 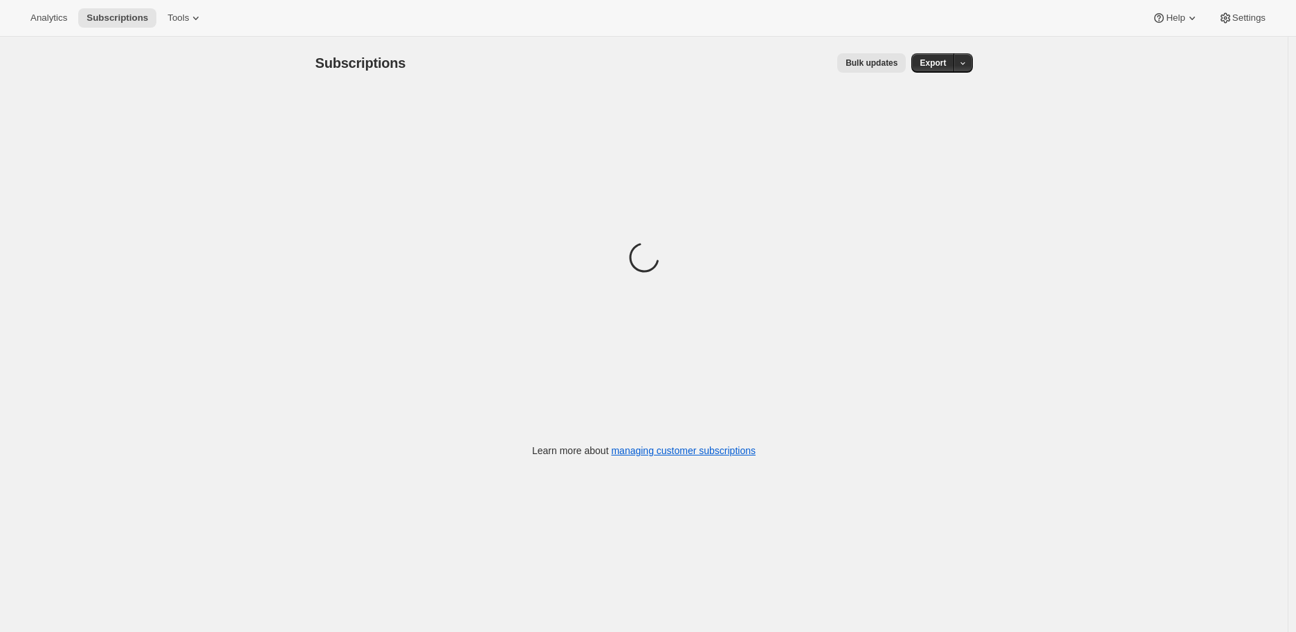 What do you see at coordinates (178, 18) in the screenshot?
I see `span: Tools` at bounding box center [178, 18].